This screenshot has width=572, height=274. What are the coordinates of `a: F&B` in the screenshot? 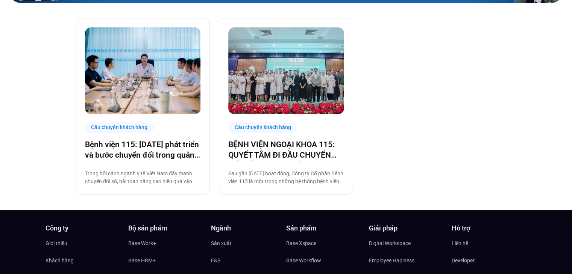 It's located at (248, 261).